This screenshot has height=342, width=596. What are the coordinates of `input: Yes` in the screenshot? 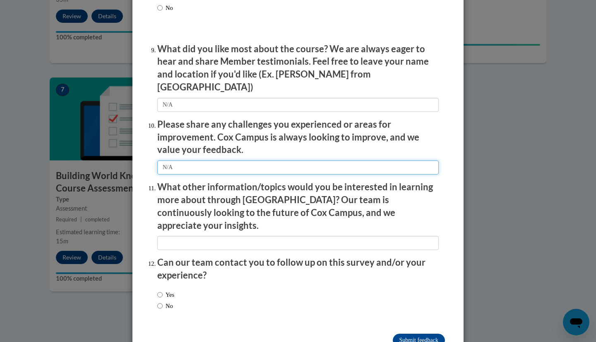 It's located at (160, 294).